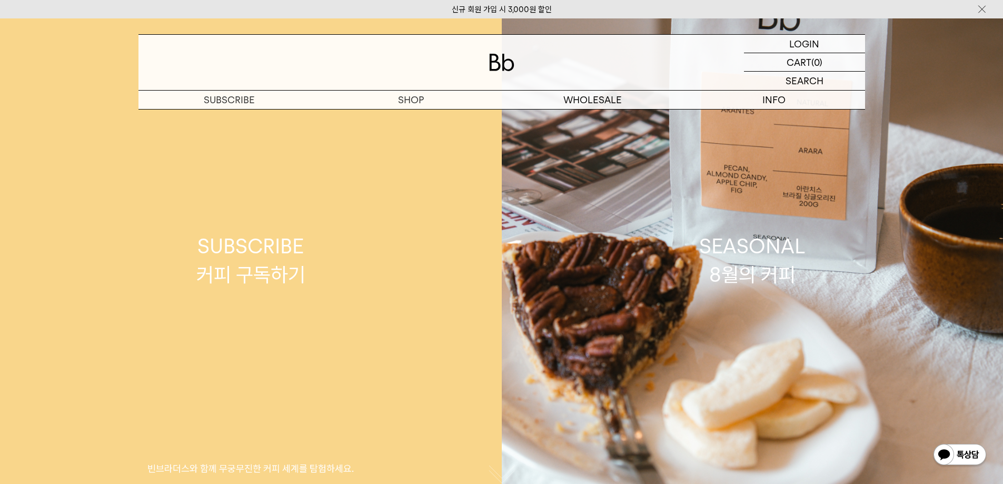 Image resolution: width=1003 pixels, height=484 pixels. Describe the element at coordinates (502, 9) in the screenshot. I see `a: 신규 회원 가입 시 3,000원 할인` at that location.